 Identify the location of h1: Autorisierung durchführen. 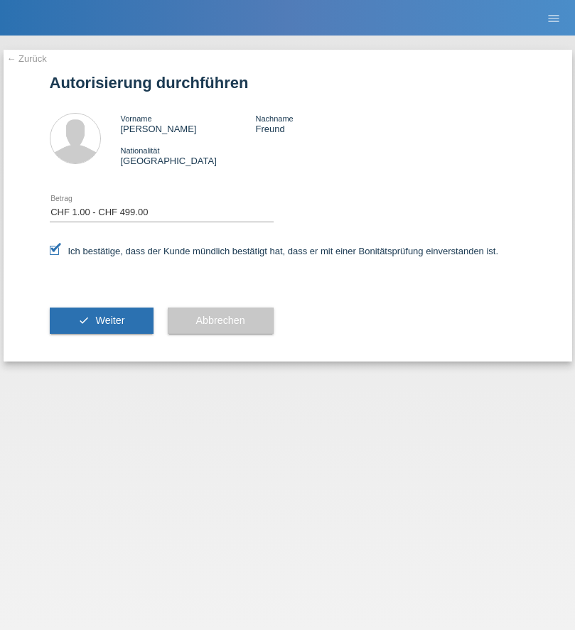
(288, 82).